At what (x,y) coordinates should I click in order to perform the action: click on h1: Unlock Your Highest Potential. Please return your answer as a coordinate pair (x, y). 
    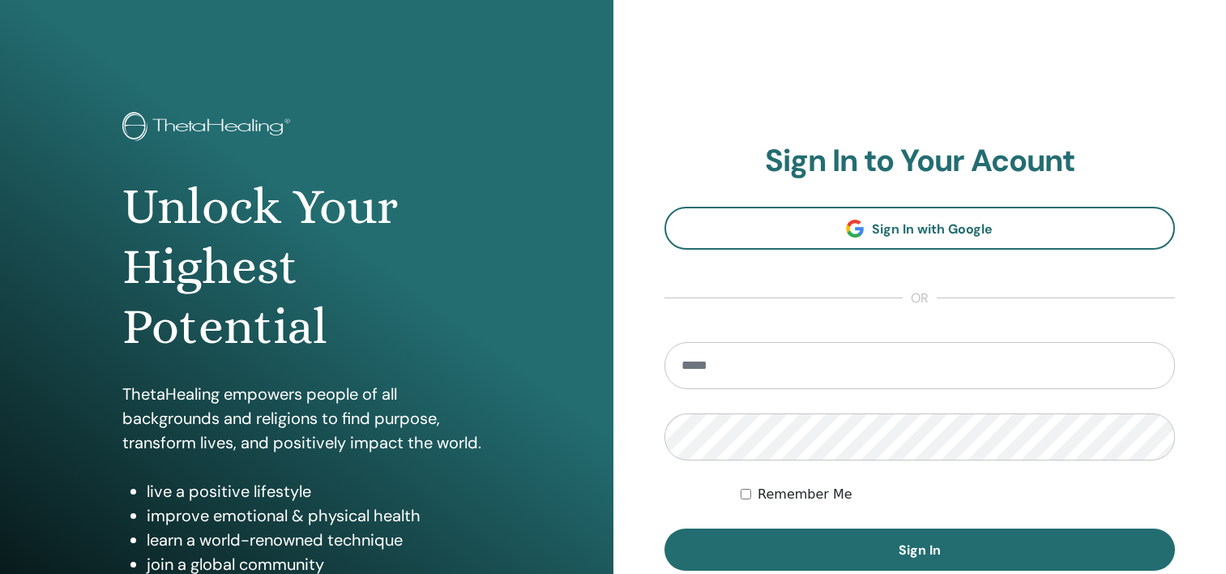
    Looking at the image, I should click on (306, 267).